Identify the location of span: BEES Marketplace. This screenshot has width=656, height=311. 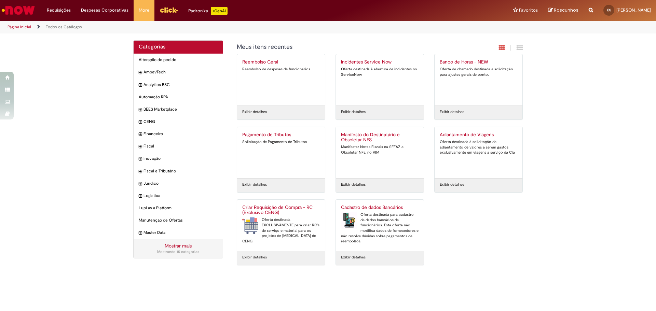
(181, 109).